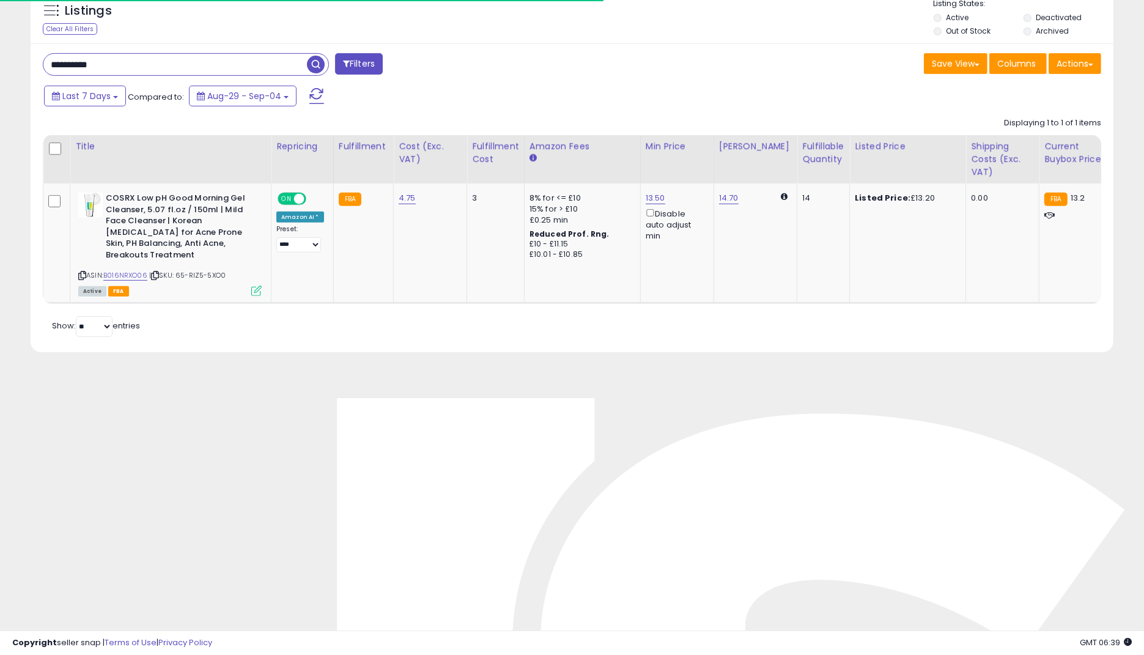 The width and height of the screenshot is (1144, 655). I want to click on button: Aug-29 - Sep-04, so click(243, 96).